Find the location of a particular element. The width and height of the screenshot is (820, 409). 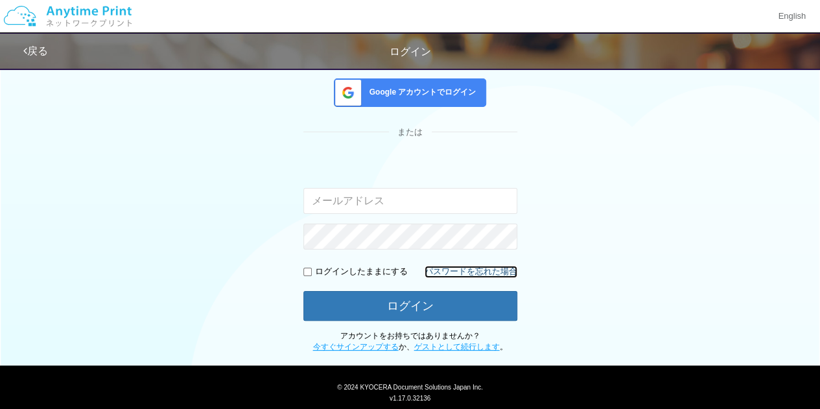

span: か、 。 is located at coordinates (410, 347).